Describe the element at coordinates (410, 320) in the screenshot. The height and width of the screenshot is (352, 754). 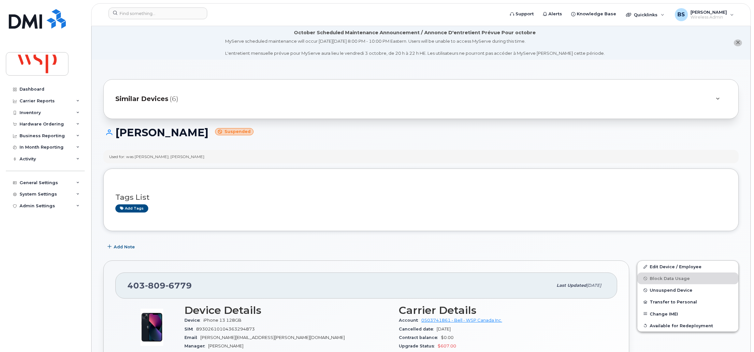
I see `span: Account` at that location.